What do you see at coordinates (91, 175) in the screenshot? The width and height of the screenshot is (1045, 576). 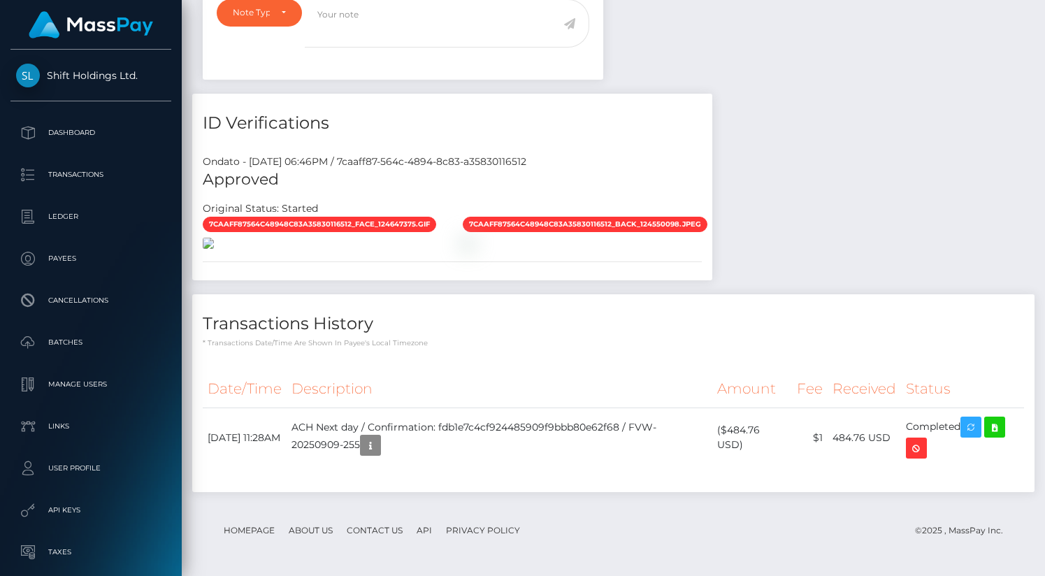 I see `p: Transactions` at bounding box center [91, 175].